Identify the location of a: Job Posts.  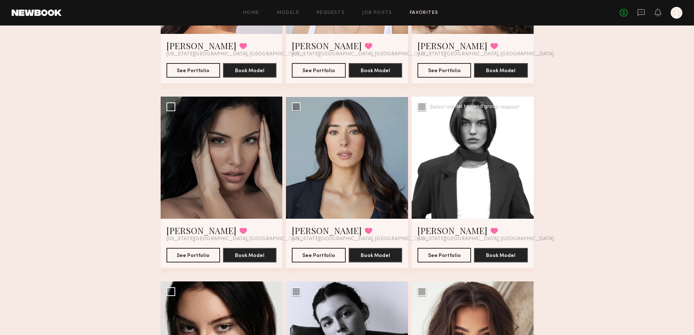
(377, 13).